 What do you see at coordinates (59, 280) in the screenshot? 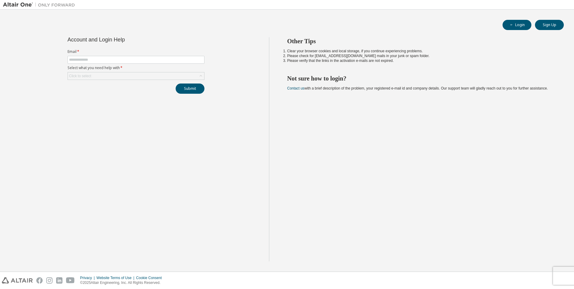
I see `img: linkedin.svg` at bounding box center [59, 280].